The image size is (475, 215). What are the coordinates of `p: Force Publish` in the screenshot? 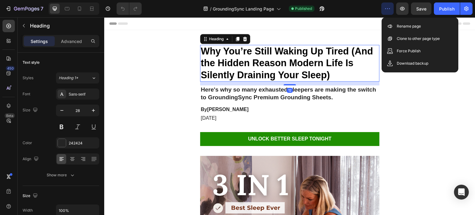 It's located at (409, 51).